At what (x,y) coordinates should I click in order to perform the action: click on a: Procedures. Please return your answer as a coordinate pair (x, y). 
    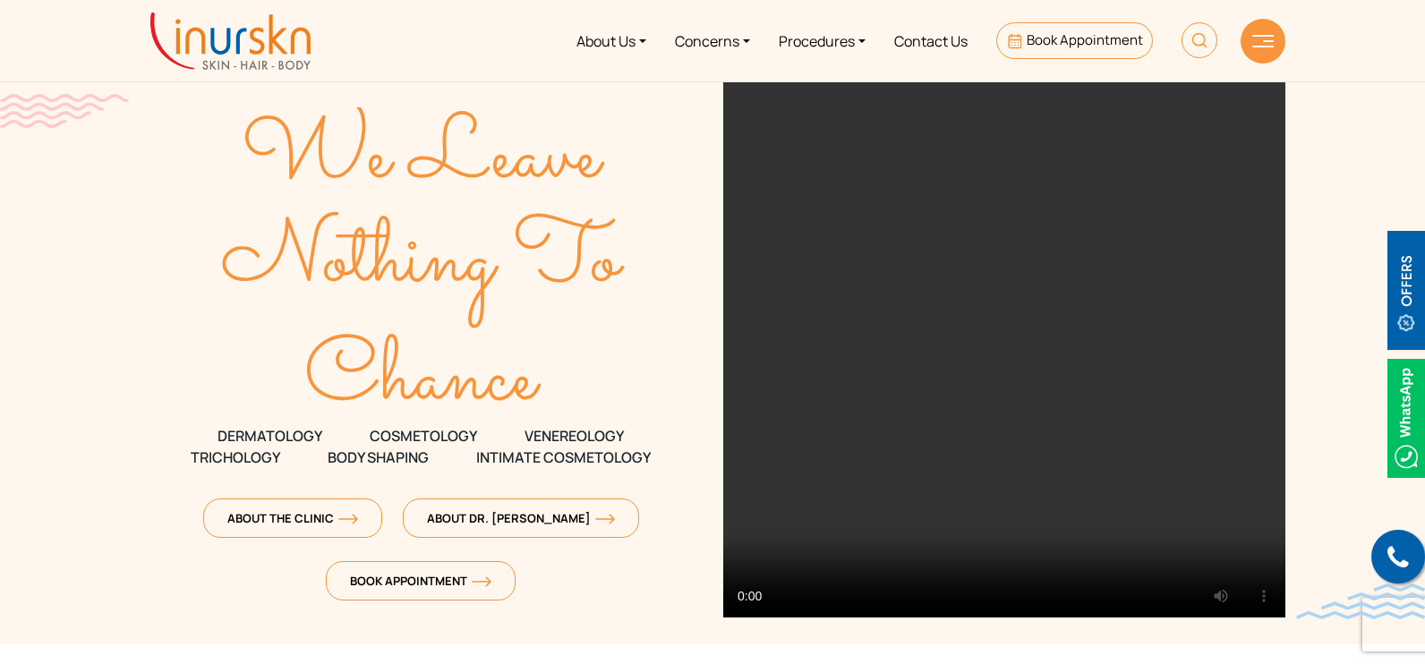
    Looking at the image, I should click on (822, 40).